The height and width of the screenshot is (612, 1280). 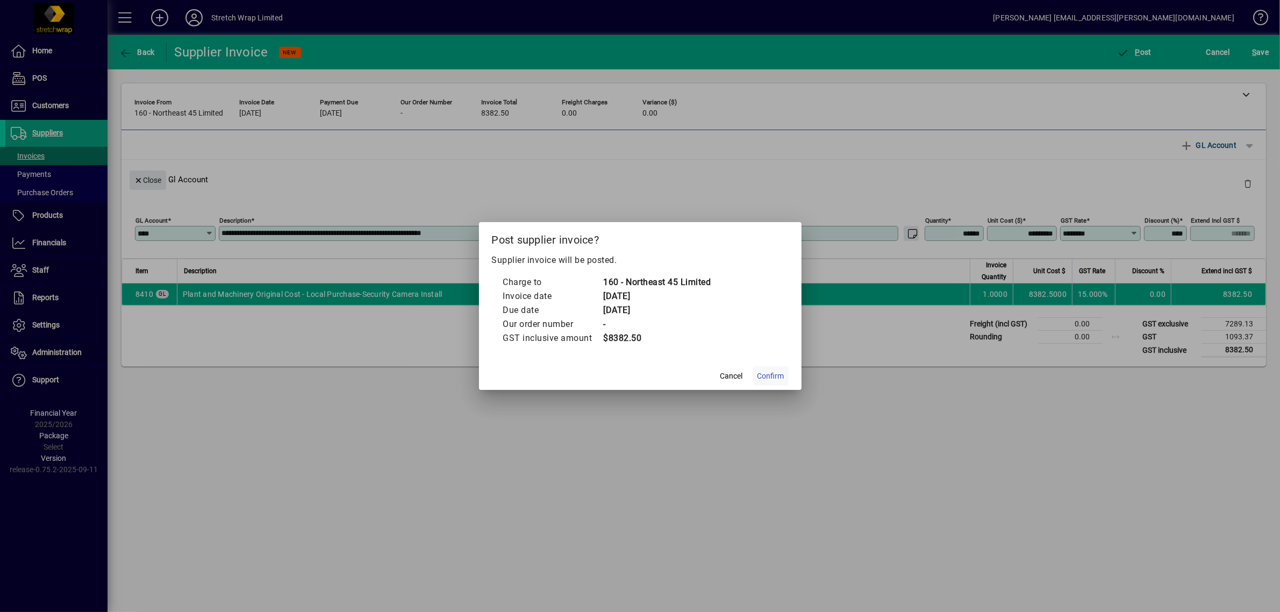 What do you see at coordinates (553, 324) in the screenshot?
I see `td: Our order number` at bounding box center [553, 324].